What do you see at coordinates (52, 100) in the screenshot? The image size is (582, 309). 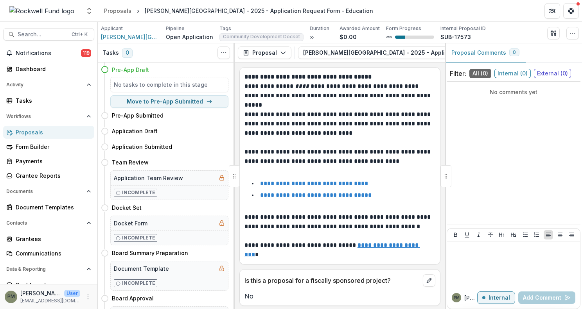 I see `div: Tasks` at bounding box center [52, 100].